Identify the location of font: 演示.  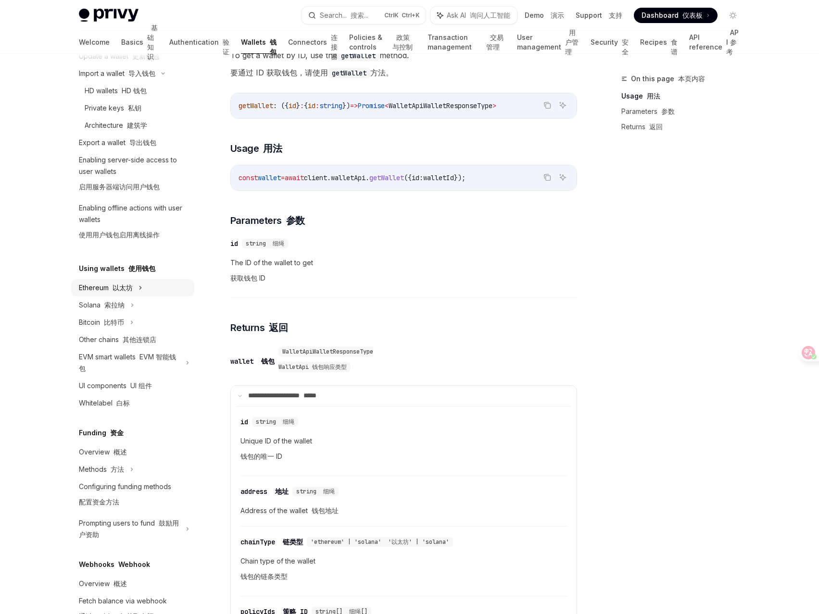
(557, 15).